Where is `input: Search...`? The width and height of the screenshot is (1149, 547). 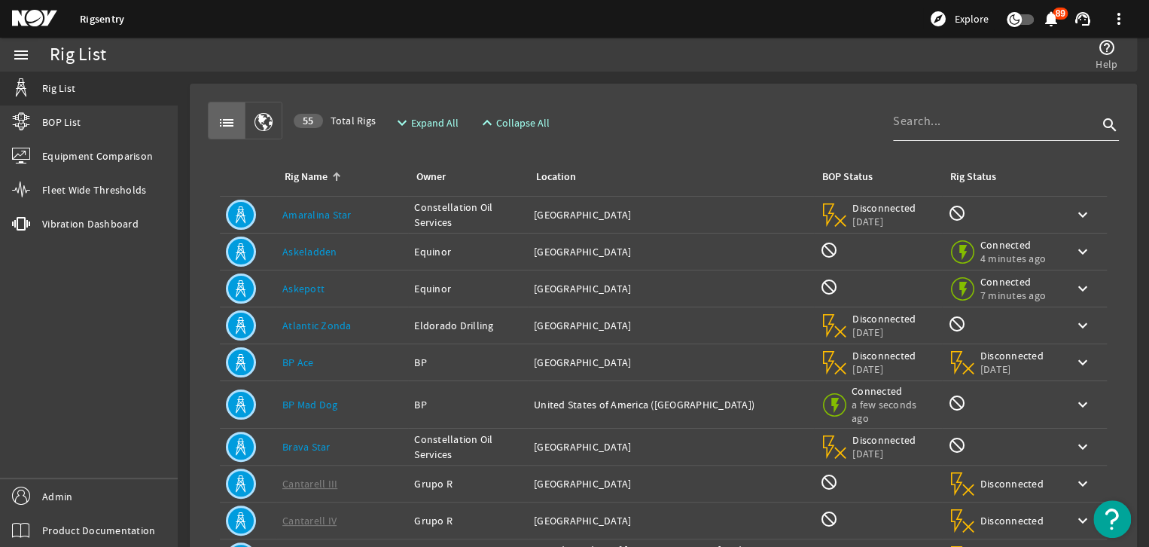 input: Search... is located at coordinates (995, 121).